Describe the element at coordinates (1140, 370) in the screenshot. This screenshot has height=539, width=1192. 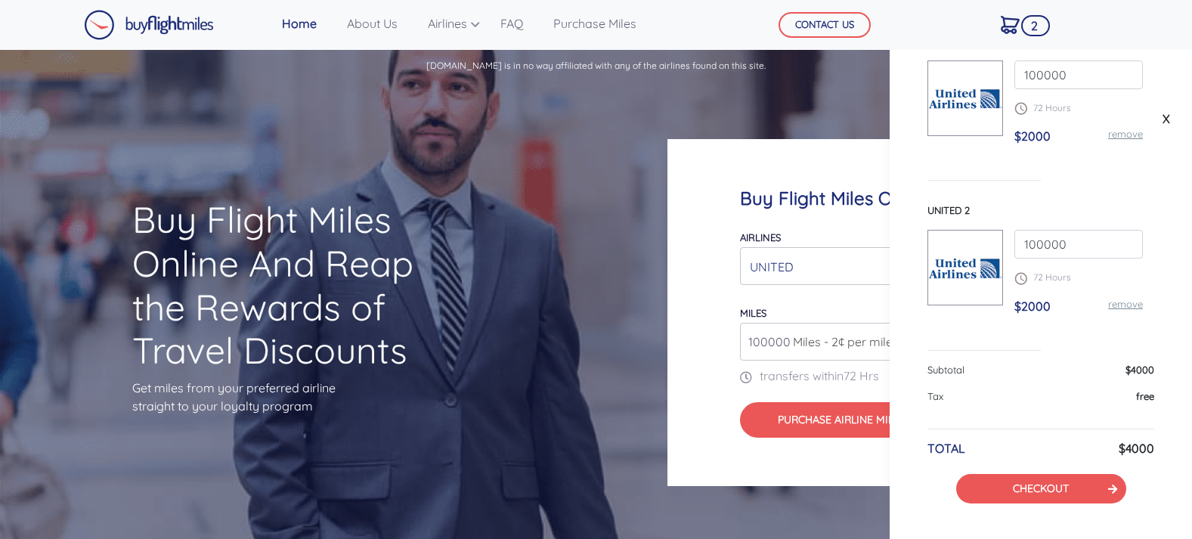
I see `span: $4000` at that location.